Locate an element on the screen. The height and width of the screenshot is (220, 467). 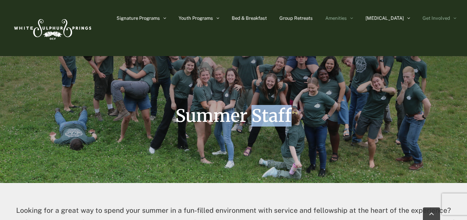
span: Summer Staff is located at coordinates (234, 116).